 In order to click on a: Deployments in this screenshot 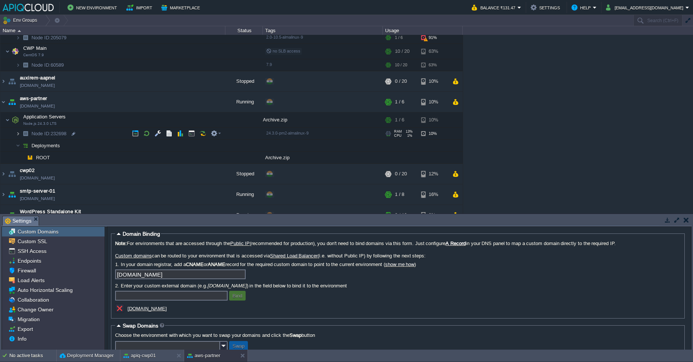, I will do `click(46, 146)`.